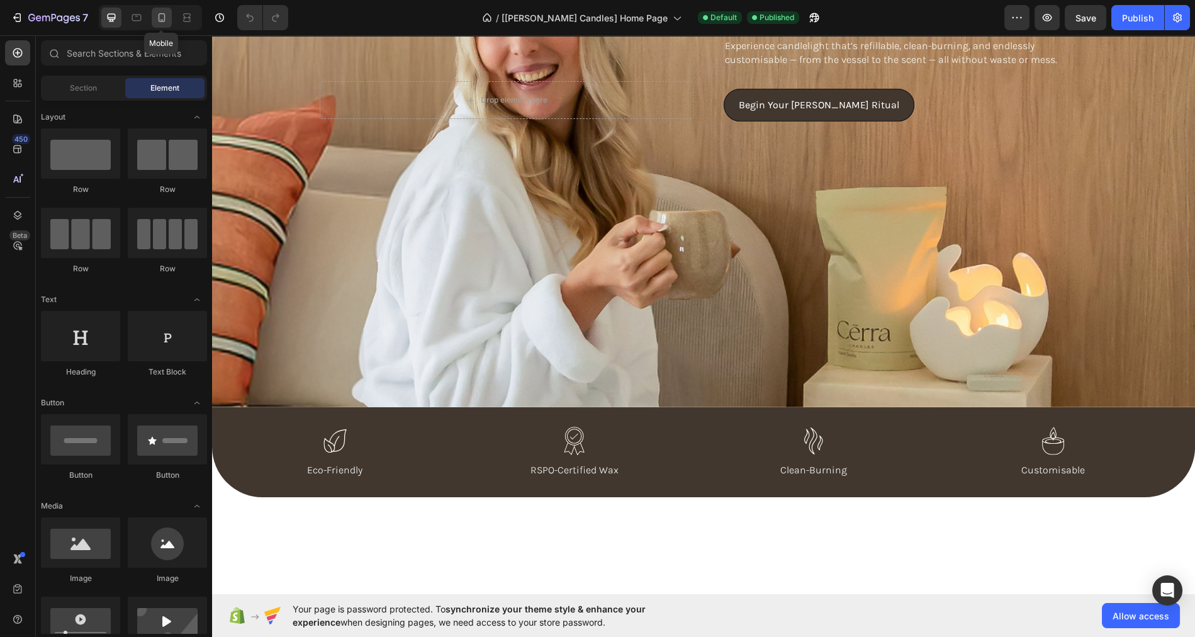  What do you see at coordinates (167, 372) in the screenshot?
I see `div: Text Block` at bounding box center [167, 372].